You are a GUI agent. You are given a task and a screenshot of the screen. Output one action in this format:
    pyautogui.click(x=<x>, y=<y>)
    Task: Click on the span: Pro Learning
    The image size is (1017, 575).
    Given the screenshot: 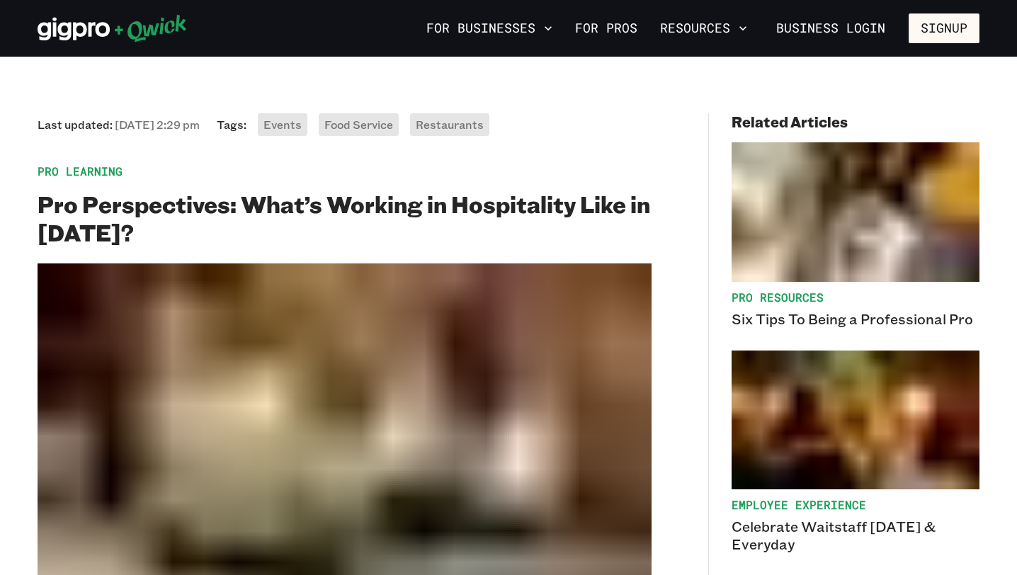 What is the action you would take?
    pyautogui.click(x=344, y=171)
    